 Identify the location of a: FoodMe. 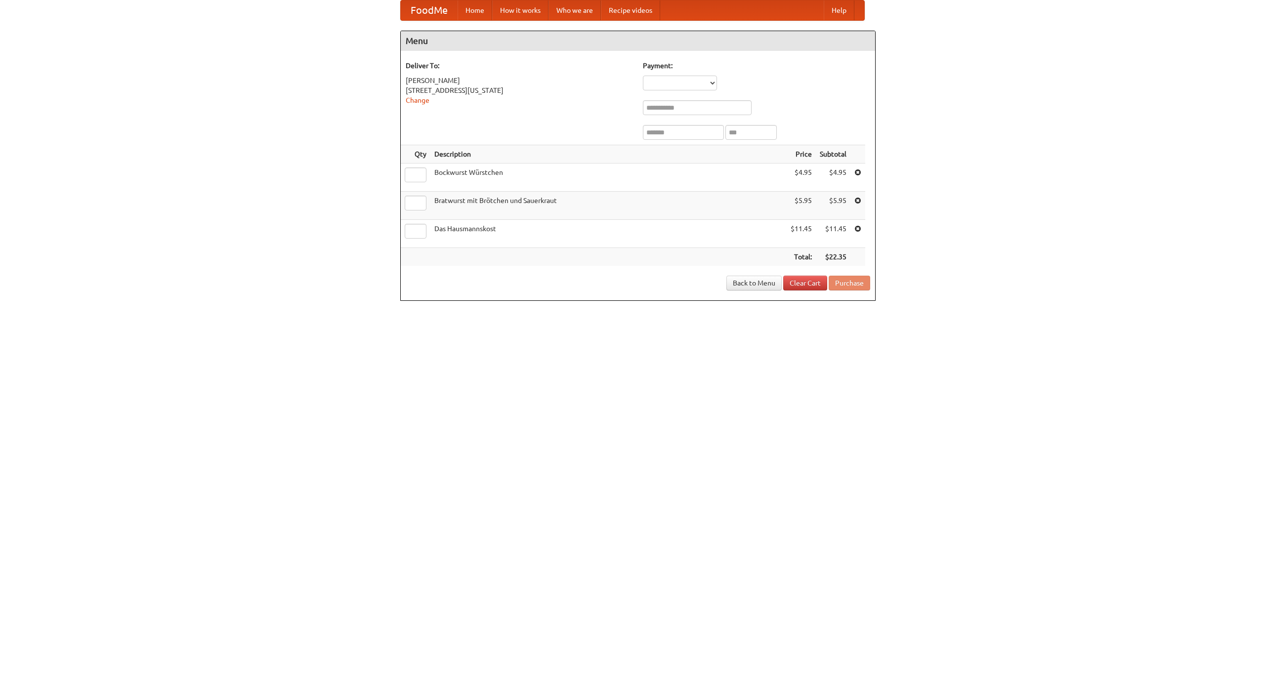
(429, 10).